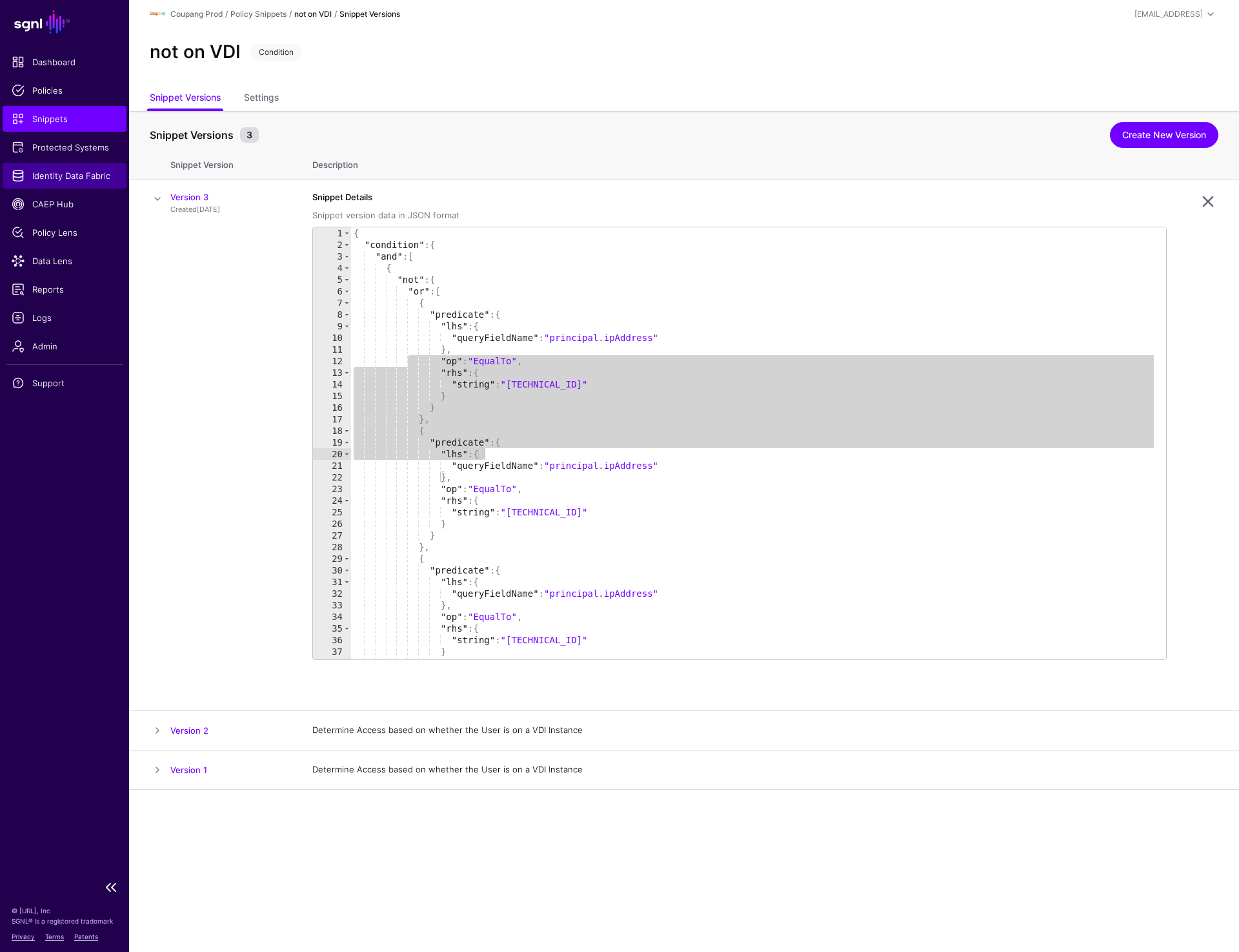 This screenshot has width=1239, height=952. What do you see at coordinates (64, 383) in the screenshot?
I see `span: Support` at bounding box center [64, 383].